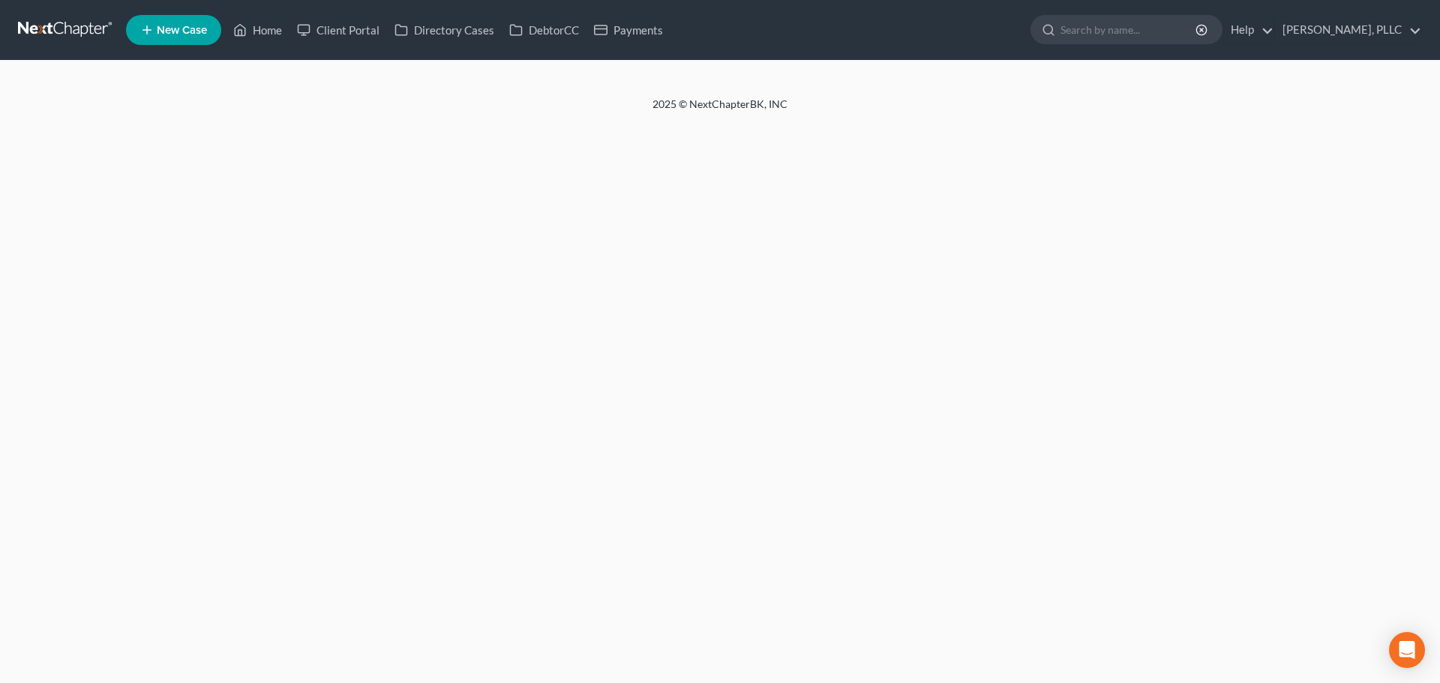 This screenshot has height=683, width=1440. Describe the element at coordinates (181, 30) in the screenshot. I see `span: New Case` at that location.